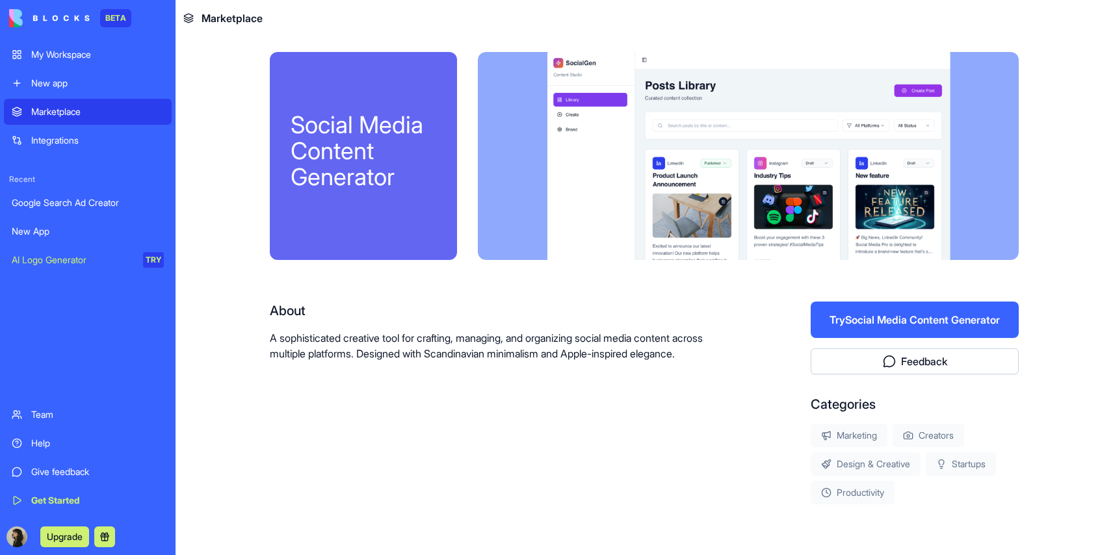  I want to click on div: Marketing, so click(849, 436).